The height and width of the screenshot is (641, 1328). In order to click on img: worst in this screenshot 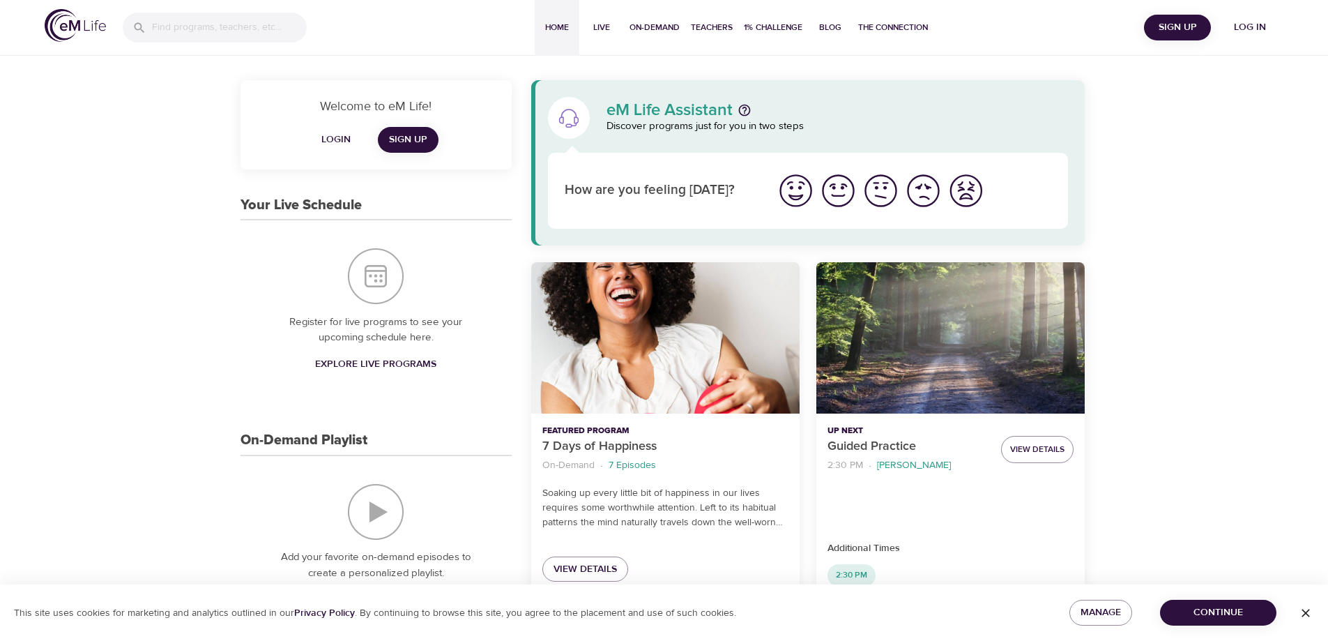, I will do `click(966, 190)`.